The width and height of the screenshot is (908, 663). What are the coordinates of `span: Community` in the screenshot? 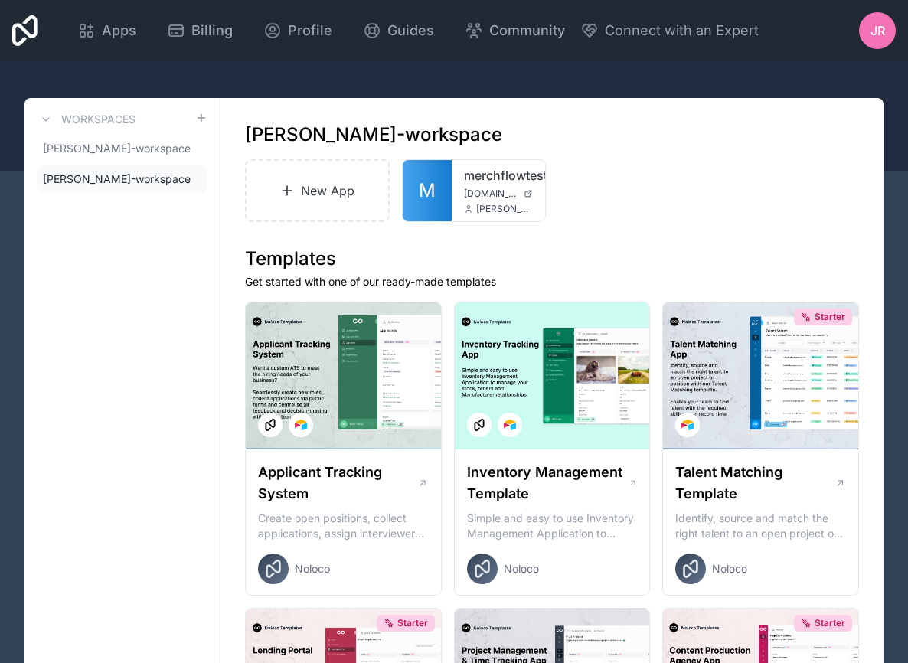 It's located at (527, 31).